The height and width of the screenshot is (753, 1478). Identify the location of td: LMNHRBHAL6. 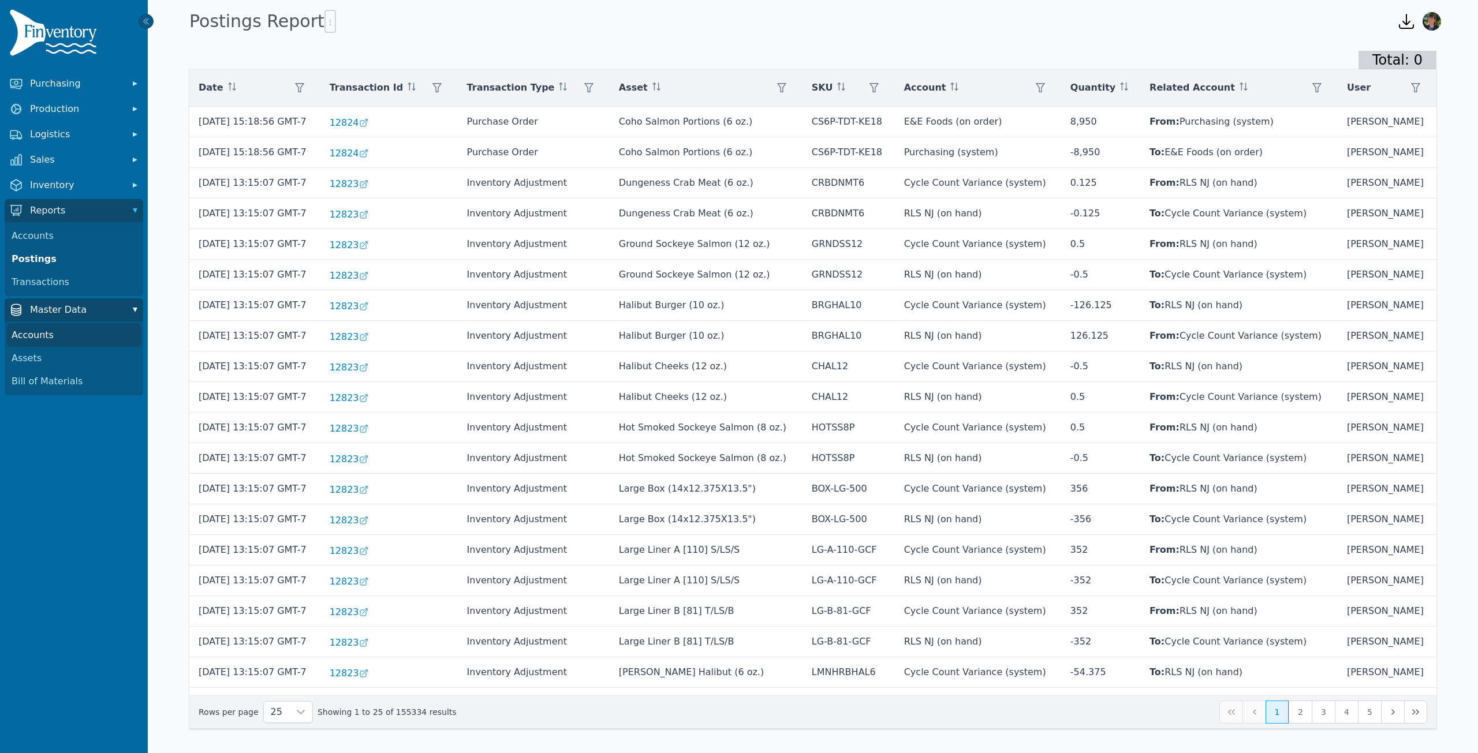
(848, 672).